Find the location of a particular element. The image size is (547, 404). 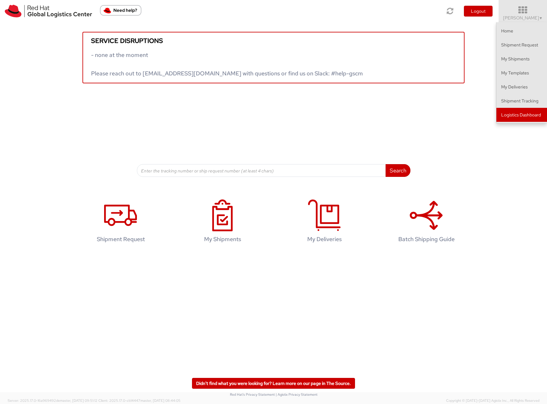

h4: My Shipments is located at coordinates (223, 239).